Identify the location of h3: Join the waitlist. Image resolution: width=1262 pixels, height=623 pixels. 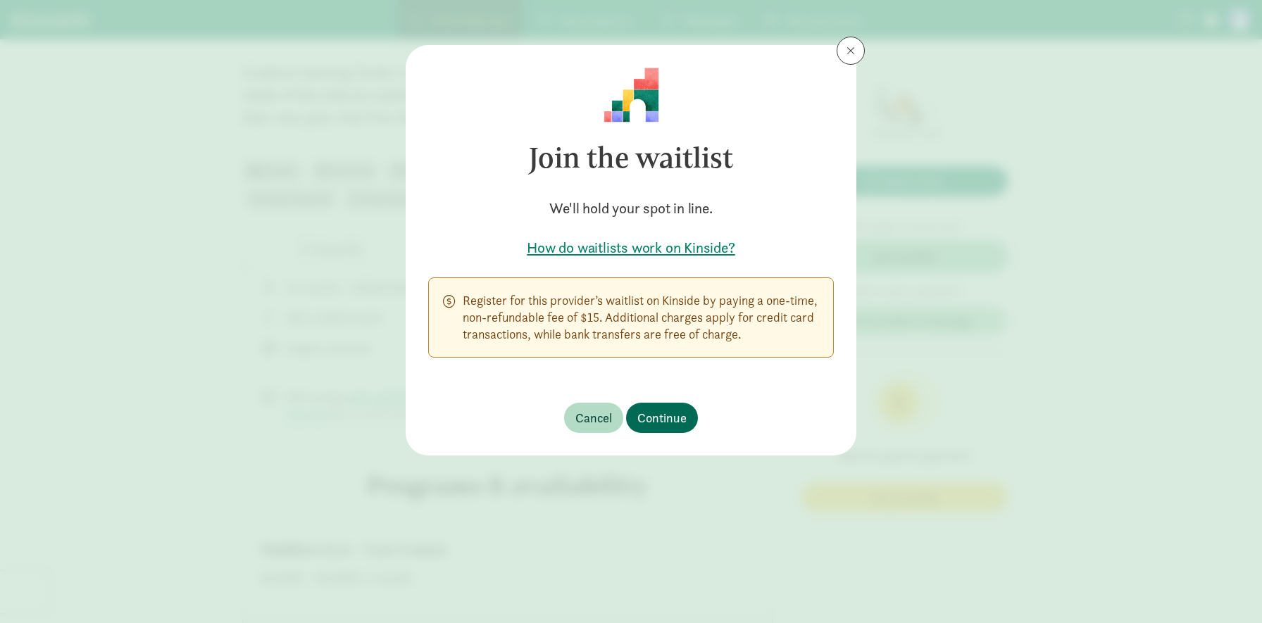
(631, 158).